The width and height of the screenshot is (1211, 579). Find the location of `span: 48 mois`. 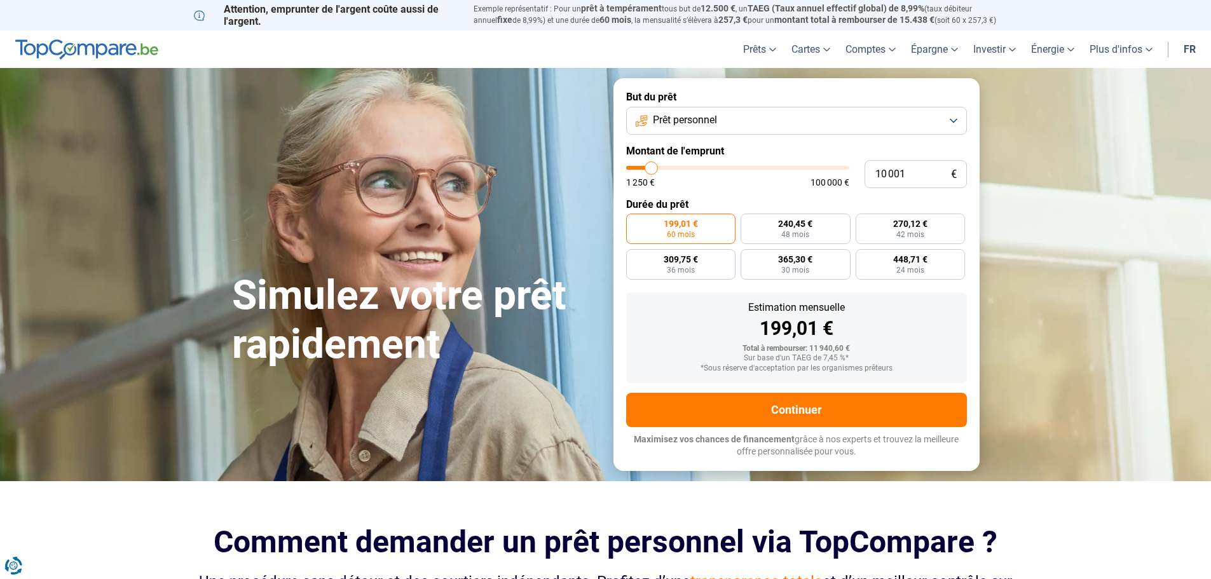

span: 48 mois is located at coordinates (795, 235).